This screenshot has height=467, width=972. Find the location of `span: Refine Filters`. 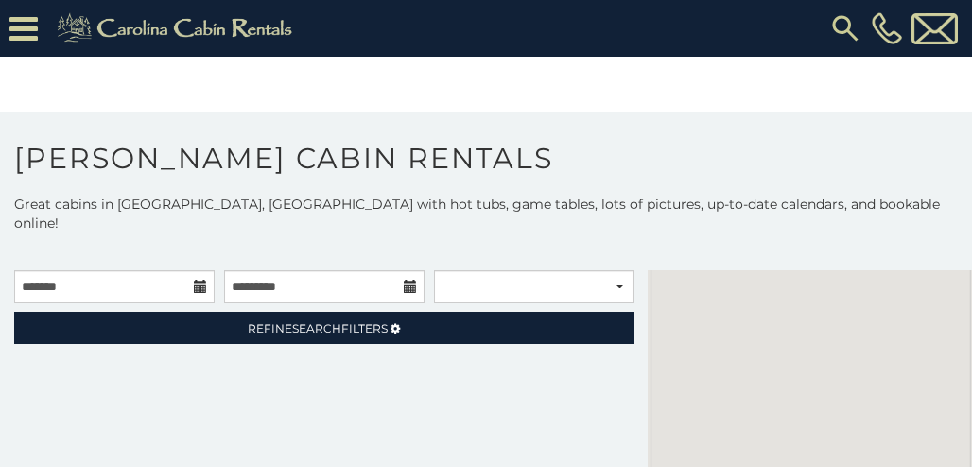

span: Refine Filters is located at coordinates (318, 328).